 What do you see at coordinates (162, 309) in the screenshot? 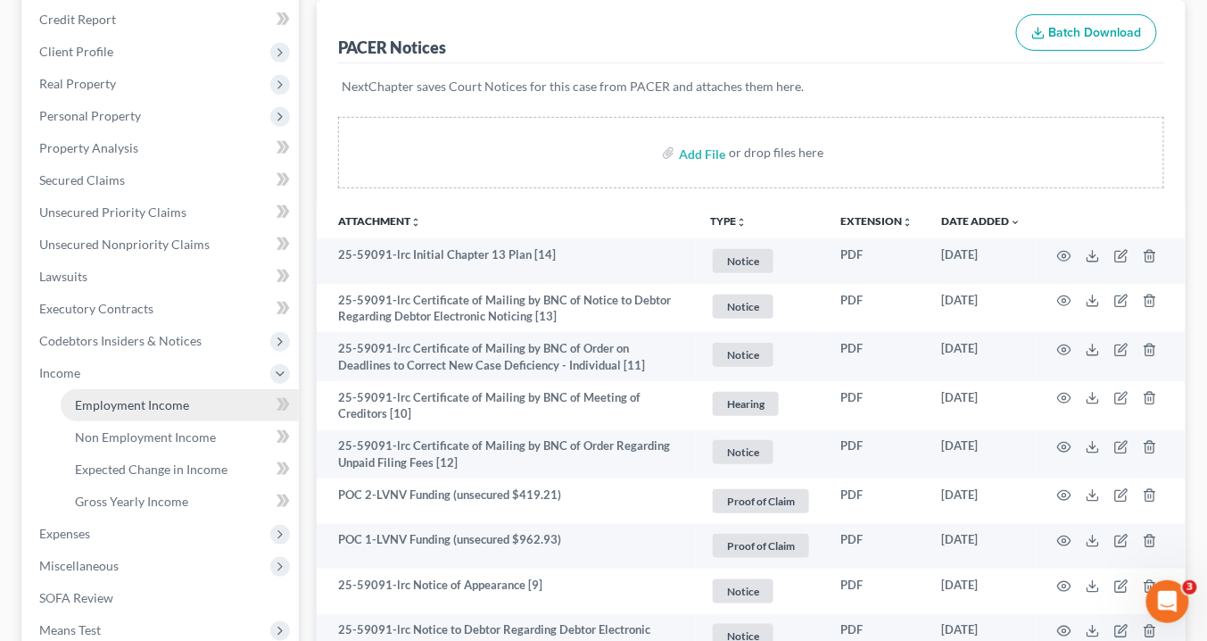
I see `a: Executory Contracts` at bounding box center [162, 309].